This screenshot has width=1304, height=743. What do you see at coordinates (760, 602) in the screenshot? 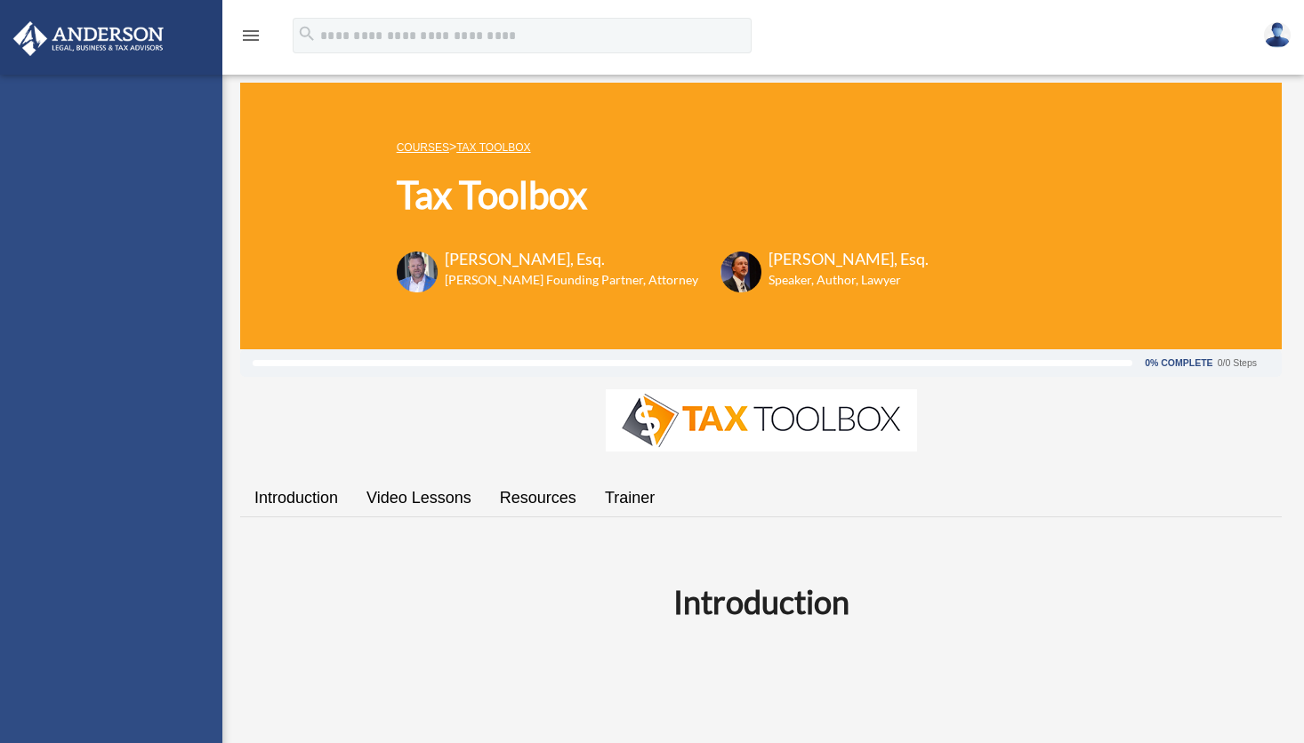
I see `h2: Introduction` at bounding box center [760, 602].